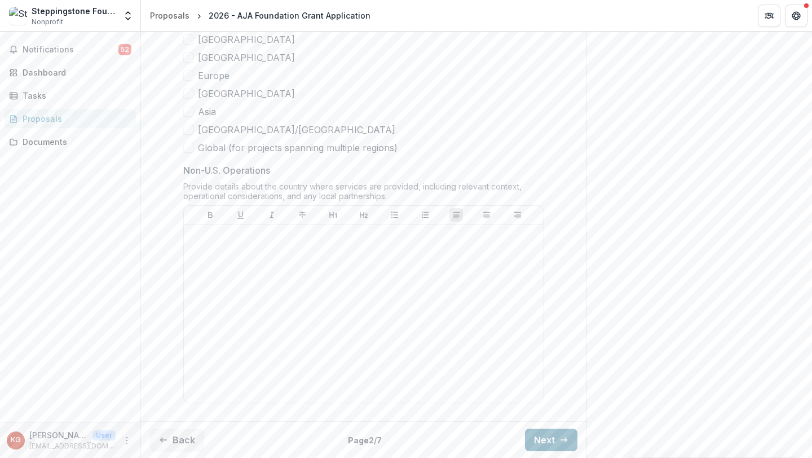  Describe the element at coordinates (456, 215) in the screenshot. I see `button: Align Left` at that location.